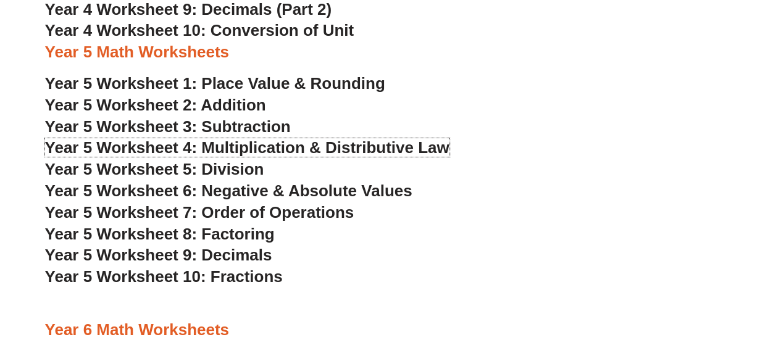 The image size is (781, 345). I want to click on a: Year 5 Worksheet 10: Fractions, so click(164, 277).